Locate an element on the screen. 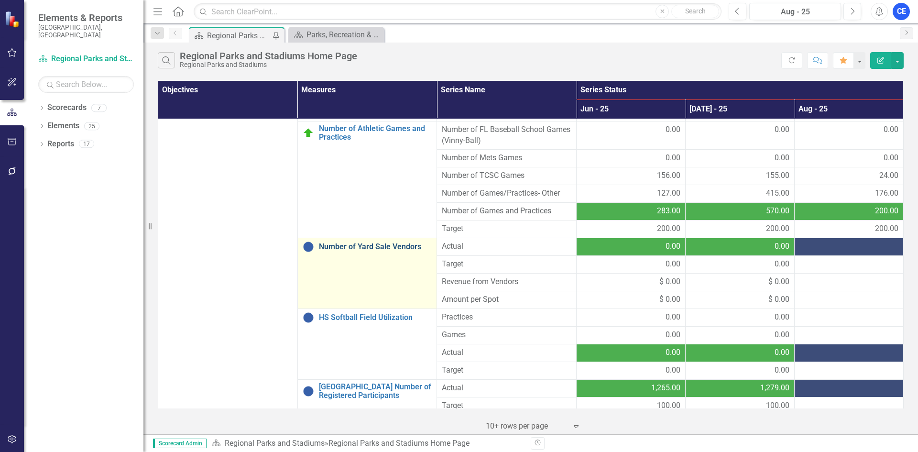 The image size is (918, 452). a: Regional Parks and Stadiums is located at coordinates (275, 443).